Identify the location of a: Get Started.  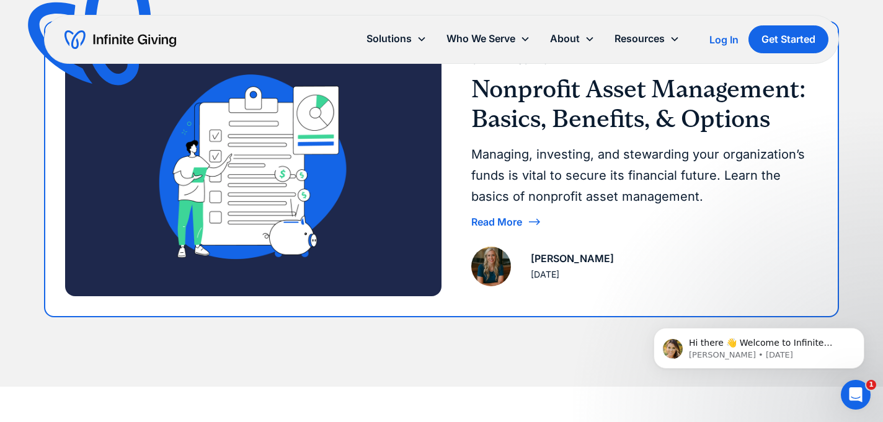
(788, 39).